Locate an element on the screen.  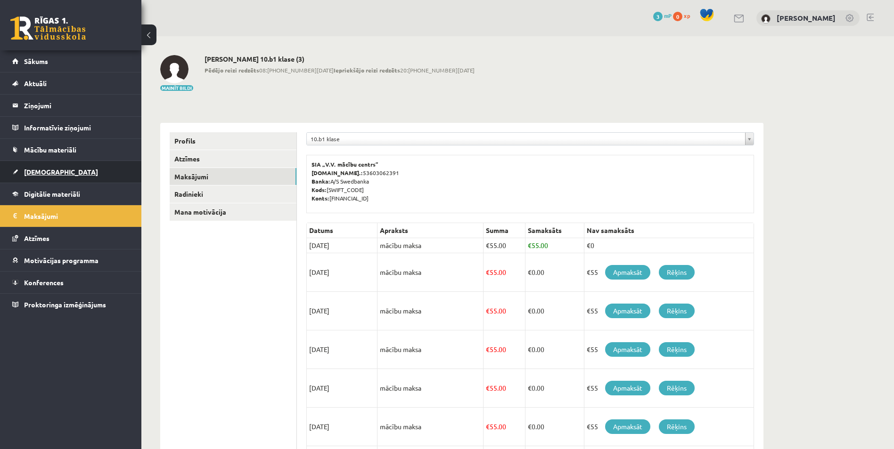
b: Banka: is located at coordinates (321, 181).